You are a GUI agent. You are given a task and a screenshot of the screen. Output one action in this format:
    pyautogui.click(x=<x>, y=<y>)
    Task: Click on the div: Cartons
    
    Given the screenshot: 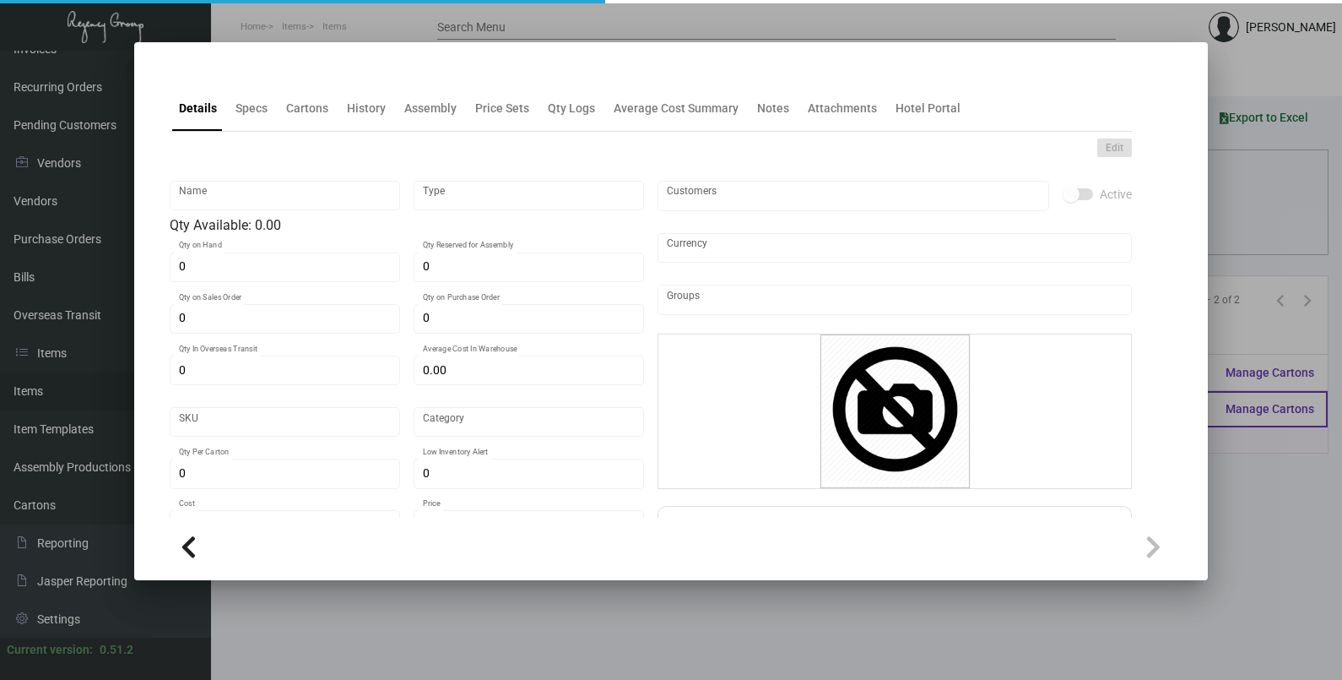 What is the action you would take?
    pyautogui.click(x=307, y=108)
    